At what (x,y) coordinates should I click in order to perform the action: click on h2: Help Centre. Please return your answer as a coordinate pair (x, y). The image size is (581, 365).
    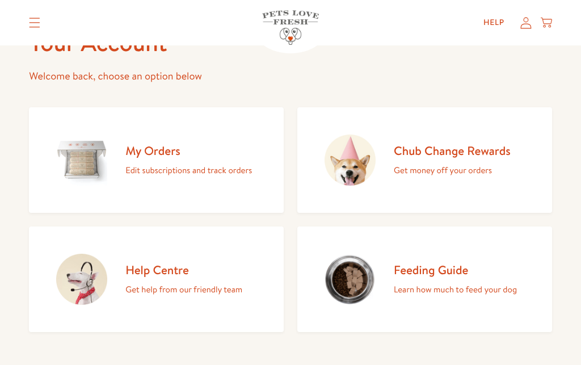
    Looking at the image, I should click on (184, 270).